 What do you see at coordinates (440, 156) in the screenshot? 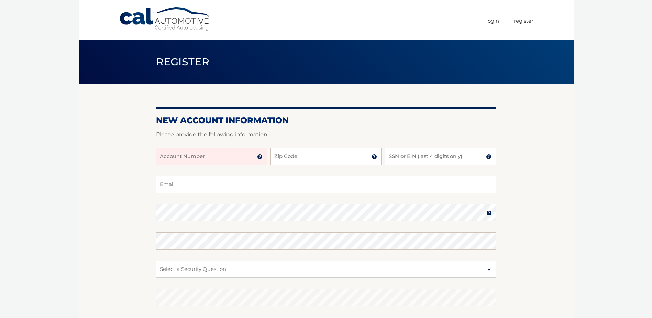
I see `input: SSN or EIN (last 4 digits only)` at bounding box center [440, 156].